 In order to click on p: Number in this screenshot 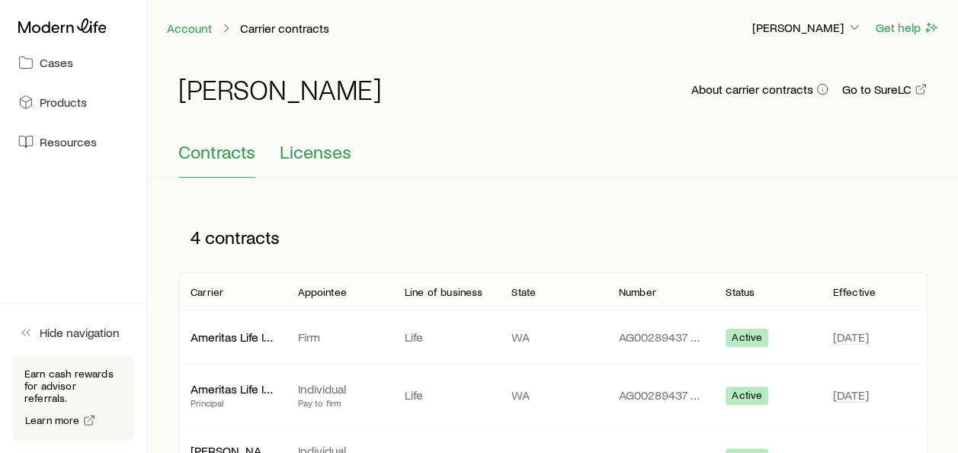, I will do `click(637, 292)`.